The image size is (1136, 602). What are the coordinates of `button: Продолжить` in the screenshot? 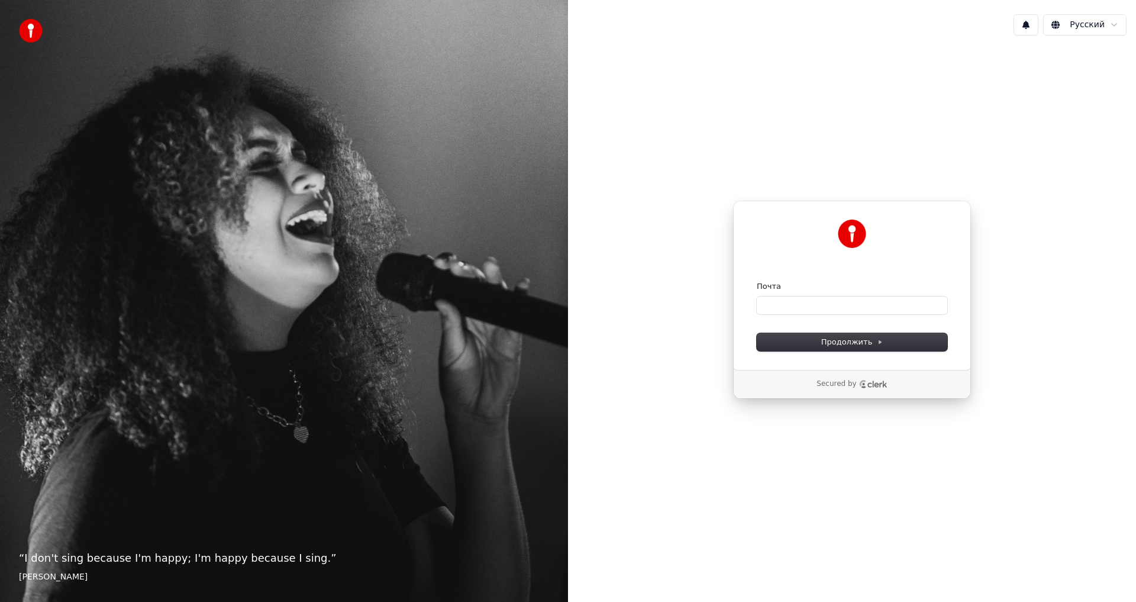 It's located at (852, 342).